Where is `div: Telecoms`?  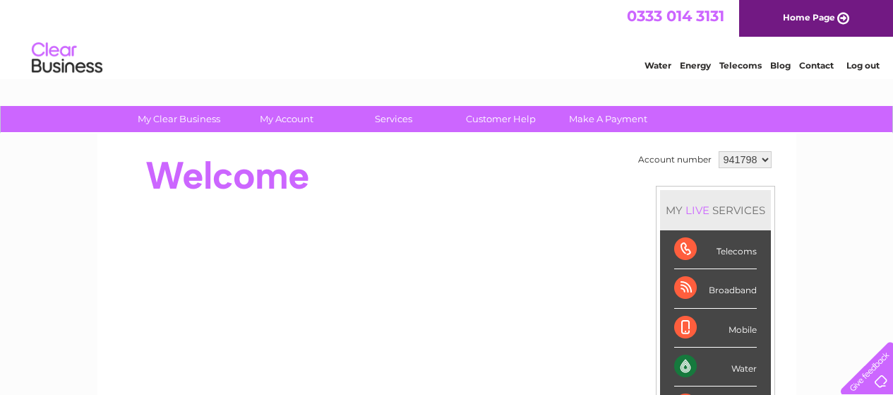 div: Telecoms is located at coordinates (715, 249).